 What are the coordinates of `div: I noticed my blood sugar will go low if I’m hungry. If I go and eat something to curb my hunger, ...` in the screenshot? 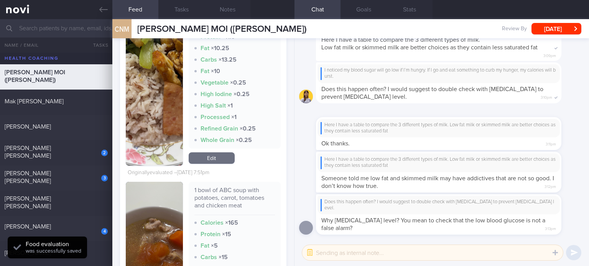 It's located at (438, 74).